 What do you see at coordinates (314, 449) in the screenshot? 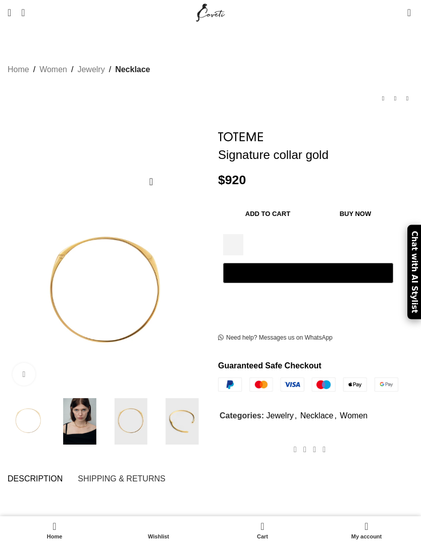
I see `a: Pinterest social link` at bounding box center [314, 449].